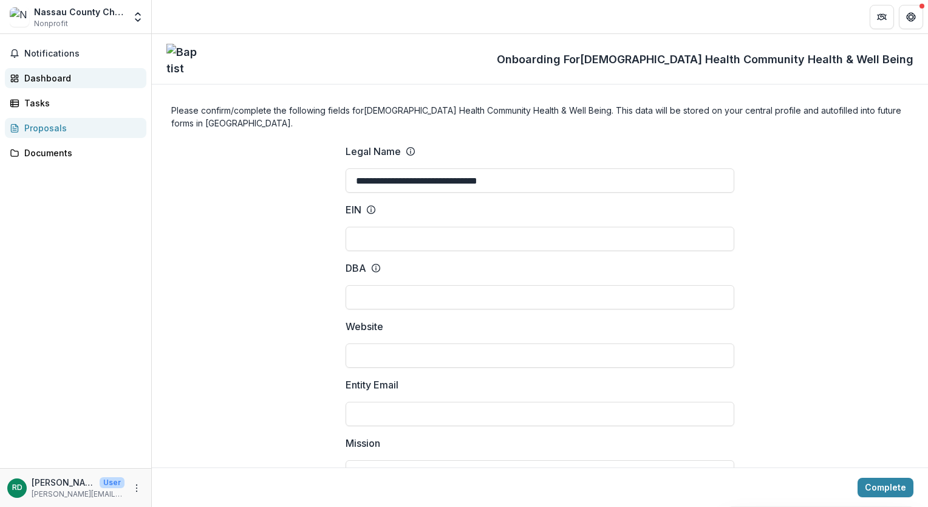  Describe the element at coordinates (75, 103) in the screenshot. I see `a: Tasks` at that location.